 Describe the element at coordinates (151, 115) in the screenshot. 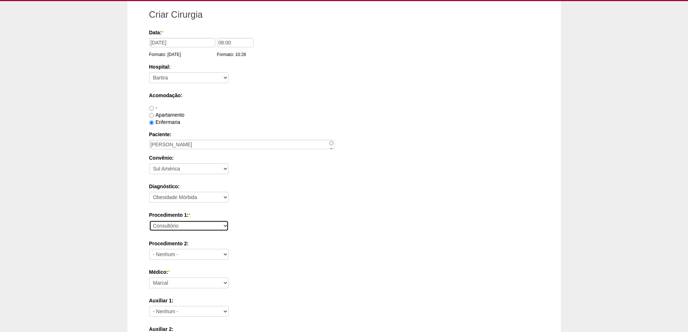

I see `input: Apartamento` at that location.